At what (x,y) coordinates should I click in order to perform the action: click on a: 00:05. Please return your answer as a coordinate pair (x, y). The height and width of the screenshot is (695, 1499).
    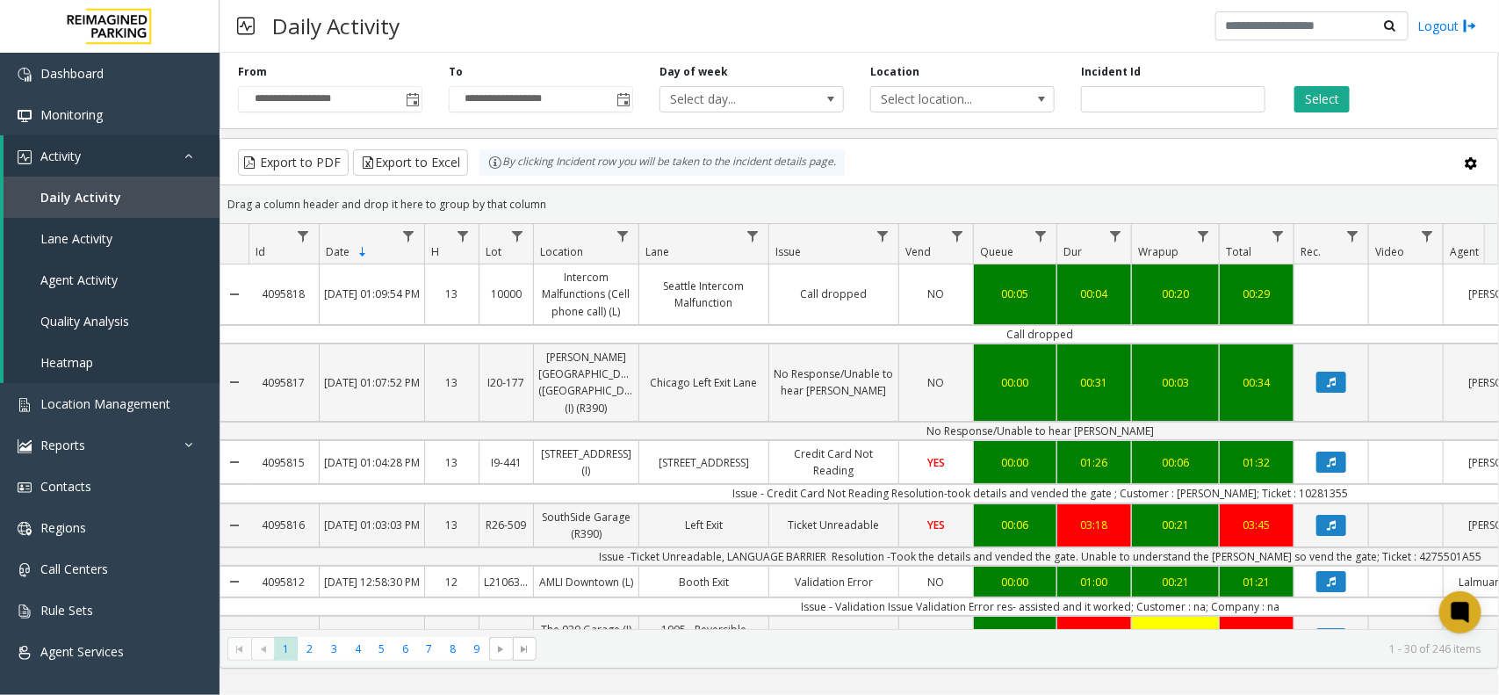
    Looking at the image, I should click on (1015, 293).